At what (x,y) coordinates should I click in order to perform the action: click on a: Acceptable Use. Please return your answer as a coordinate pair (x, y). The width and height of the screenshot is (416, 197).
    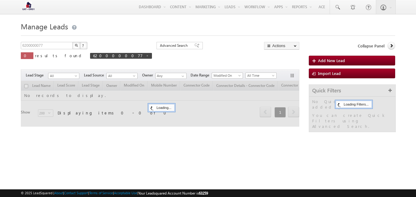
    Looking at the image, I should click on (125, 193).